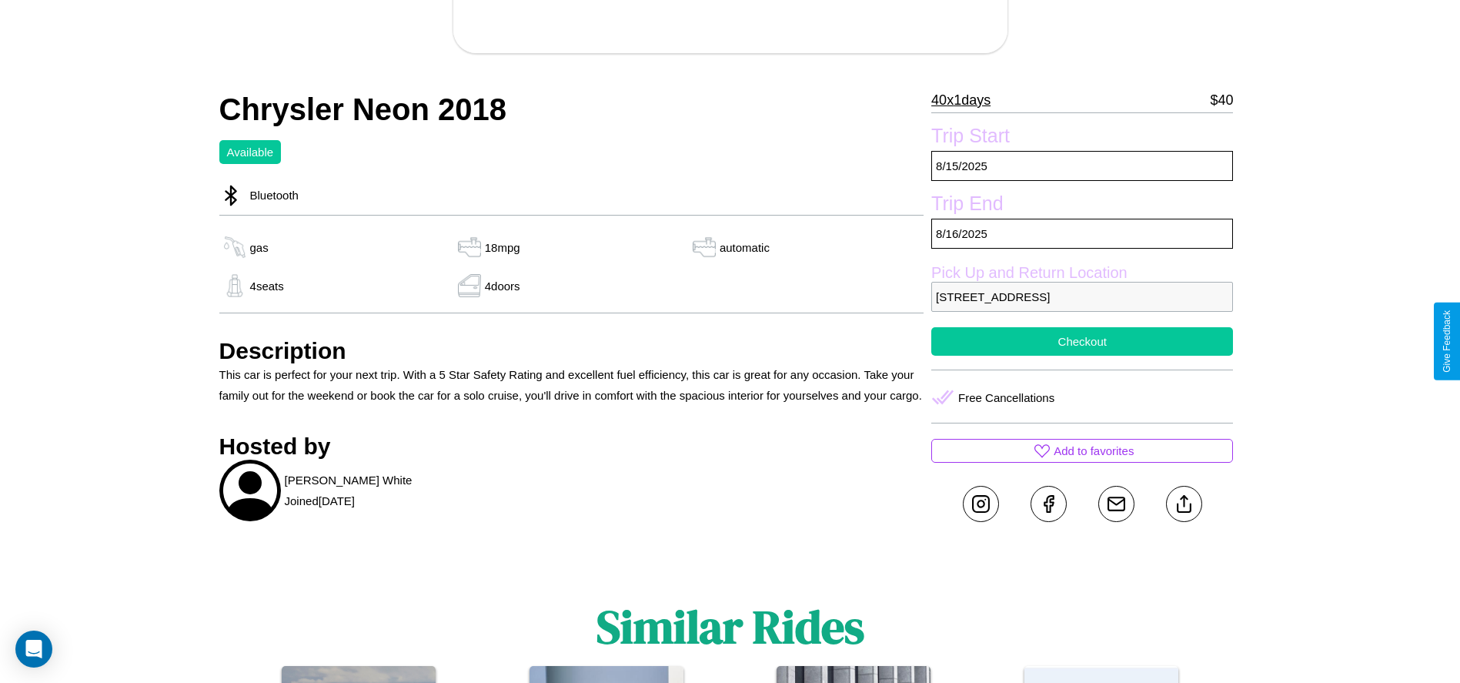  I want to click on button: Checkout, so click(1082, 341).